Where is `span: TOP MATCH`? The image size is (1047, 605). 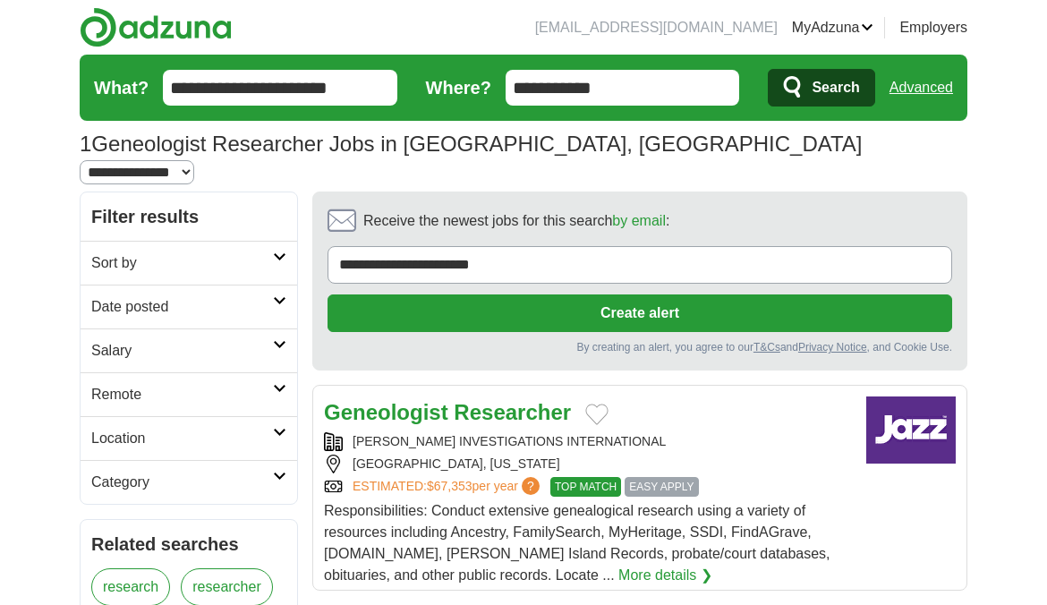
span: TOP MATCH is located at coordinates (585, 487).